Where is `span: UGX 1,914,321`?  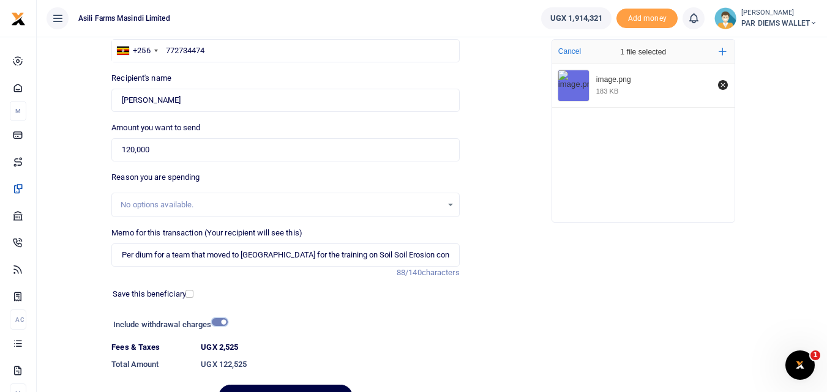
span: UGX 1,914,321 is located at coordinates (576, 18).